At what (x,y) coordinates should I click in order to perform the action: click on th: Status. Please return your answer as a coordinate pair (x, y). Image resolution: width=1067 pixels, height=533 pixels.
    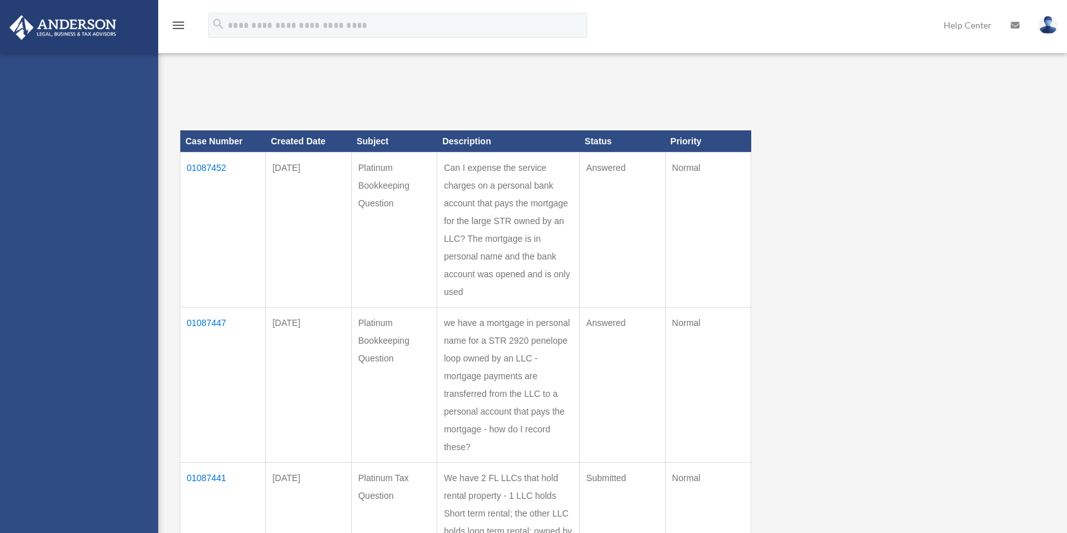
    Looking at the image, I should click on (622, 141).